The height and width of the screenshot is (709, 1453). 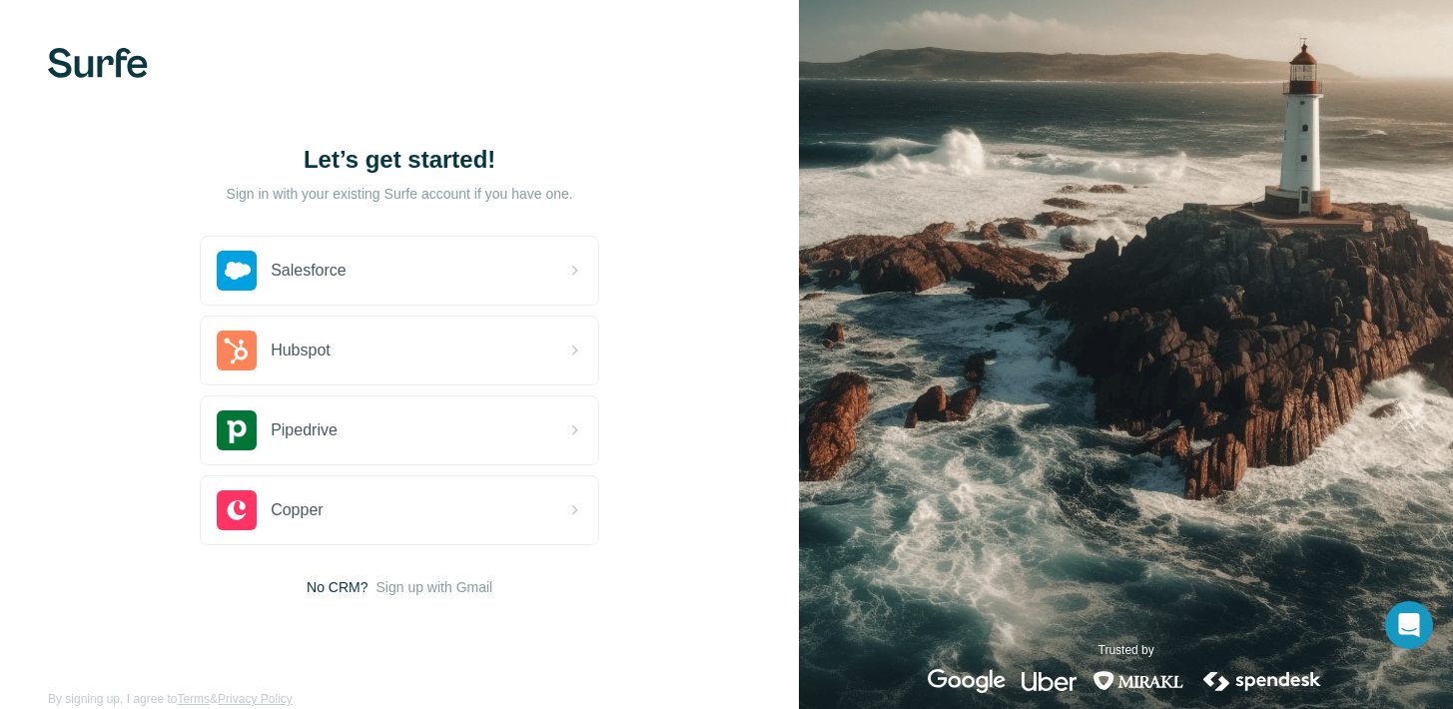 What do you see at coordinates (237, 351) in the screenshot?
I see `img: hubspot's logo` at bounding box center [237, 351].